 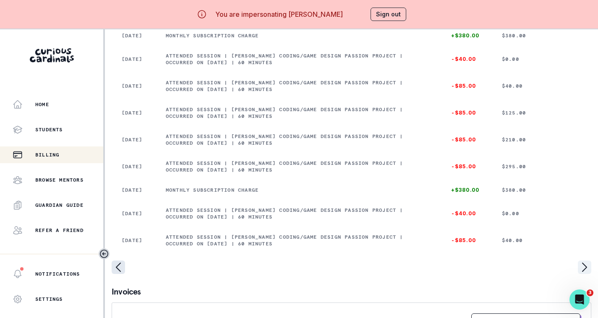 I want to click on p: Billing, so click(x=47, y=155).